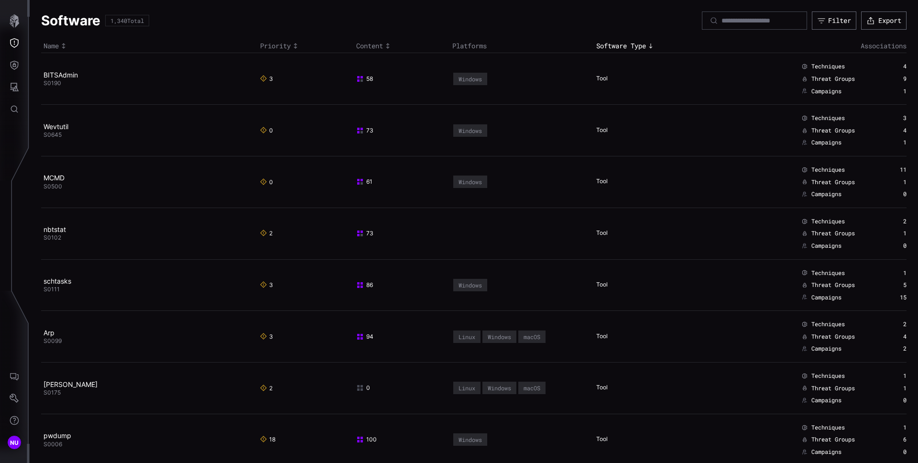  What do you see at coordinates (53, 134) in the screenshot?
I see `span: S0645` at bounding box center [53, 134].